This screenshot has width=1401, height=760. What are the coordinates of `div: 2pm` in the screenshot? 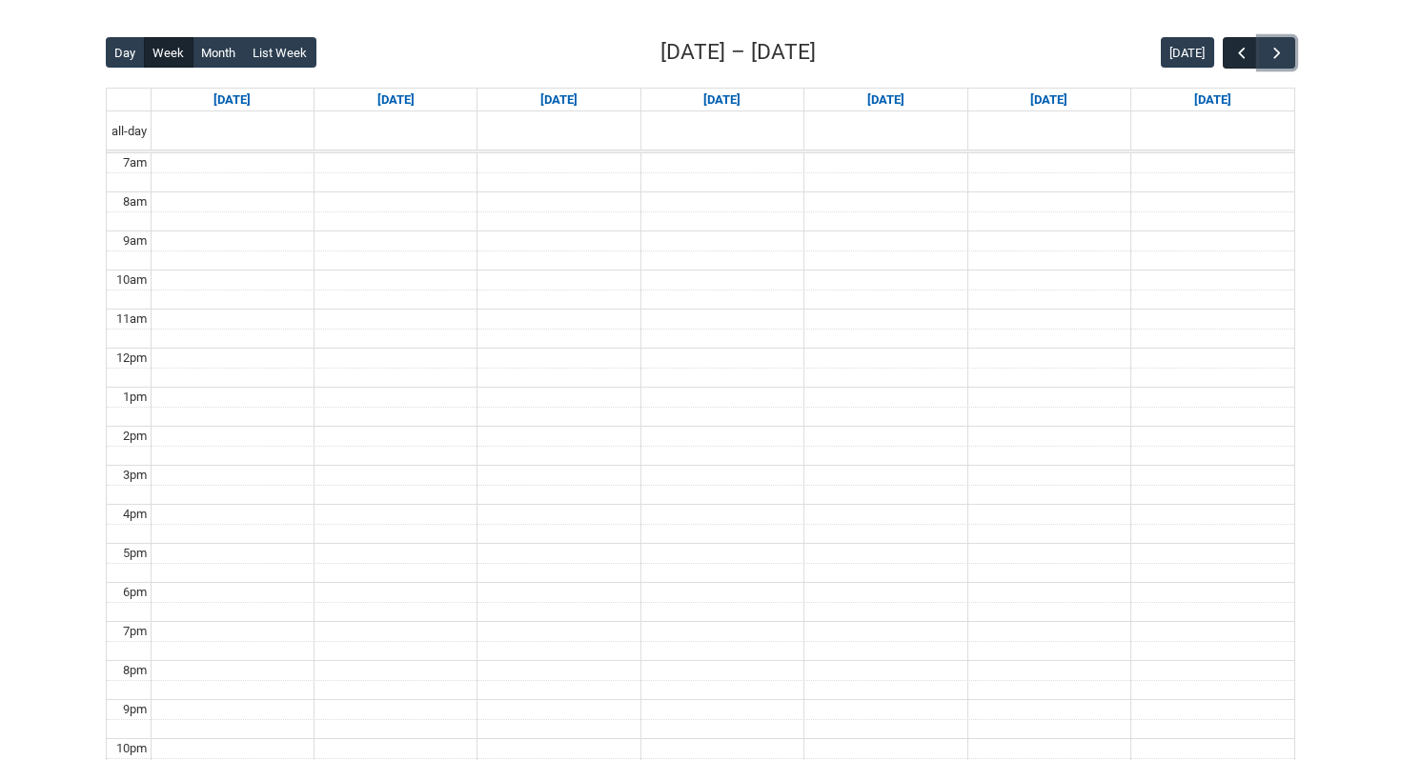 It's located at (134, 436).